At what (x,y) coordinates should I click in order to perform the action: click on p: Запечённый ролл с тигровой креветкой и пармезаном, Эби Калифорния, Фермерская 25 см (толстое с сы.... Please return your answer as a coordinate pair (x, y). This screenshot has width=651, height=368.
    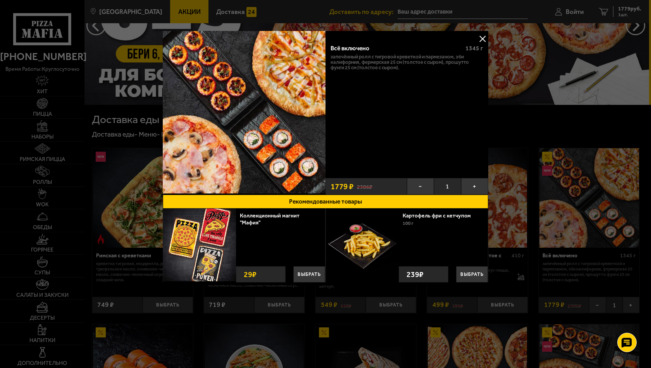
    Looking at the image, I should click on (407, 62).